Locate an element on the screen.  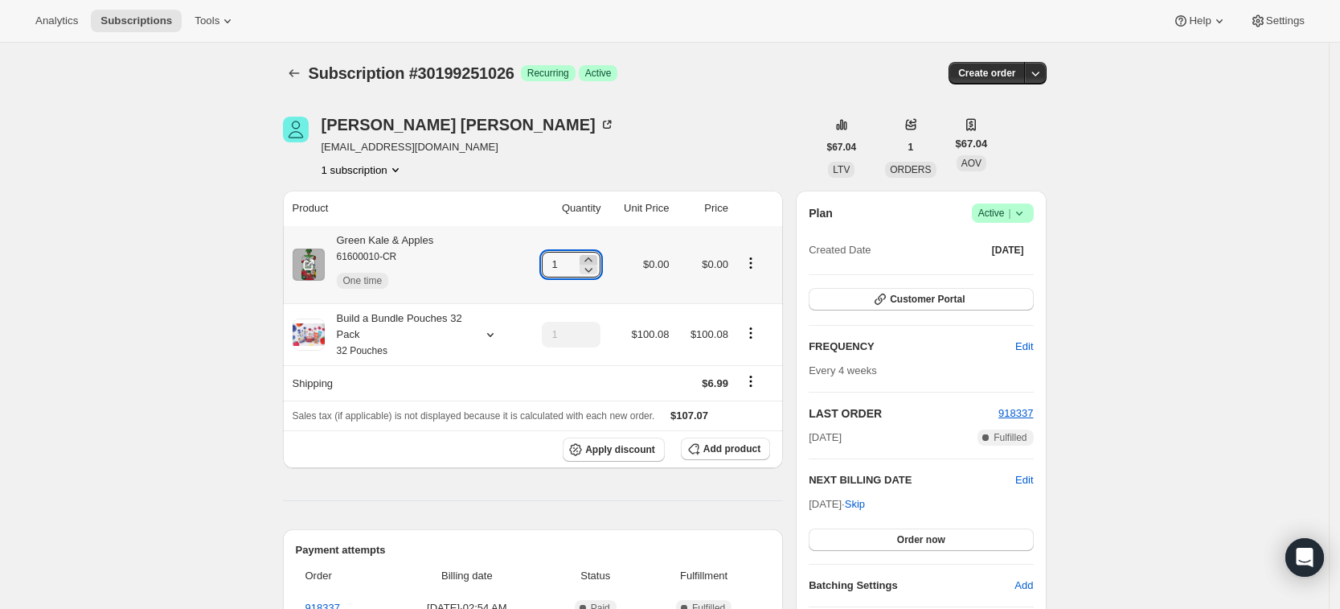
span: Subscription #30199251026 is located at coordinates (412, 73).